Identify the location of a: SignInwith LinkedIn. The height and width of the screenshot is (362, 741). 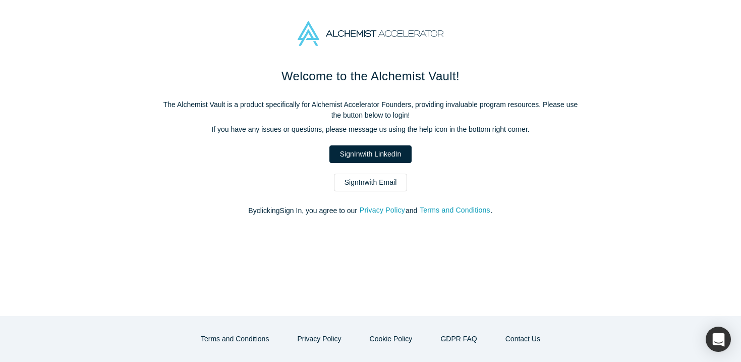
(370, 154).